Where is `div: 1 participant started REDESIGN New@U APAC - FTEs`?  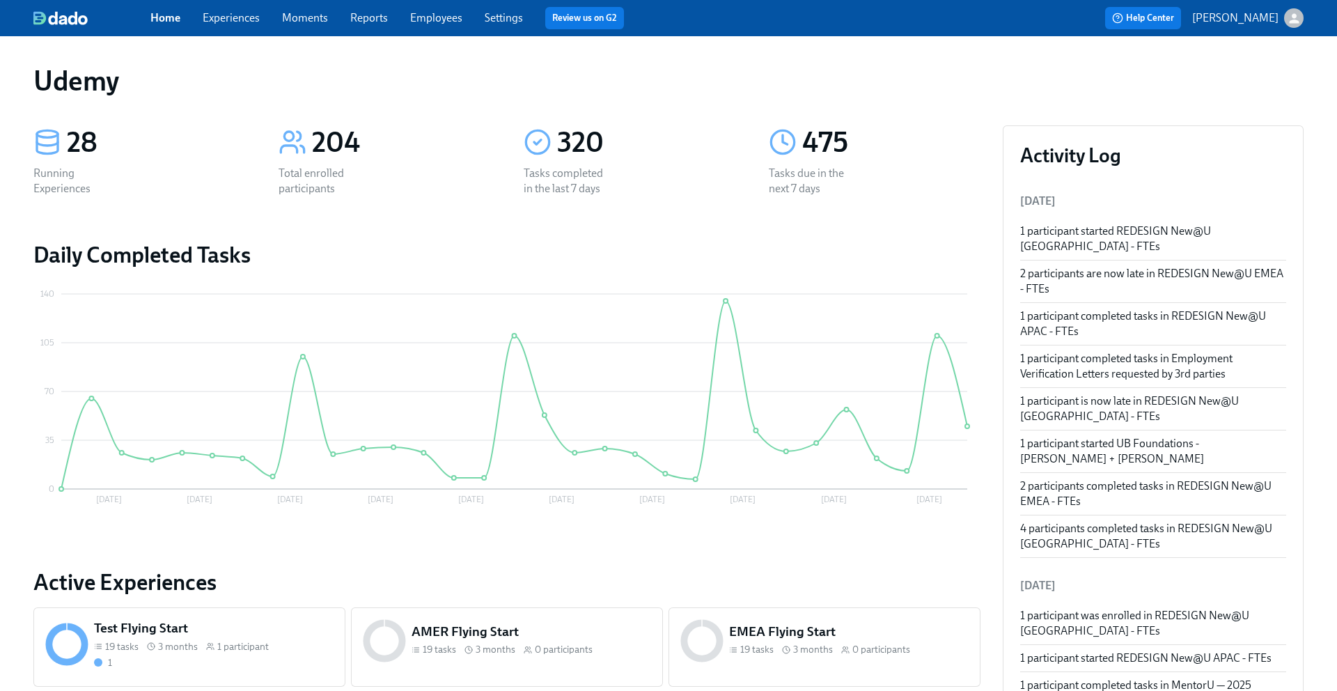
div: 1 participant started REDESIGN New@U APAC - FTEs is located at coordinates (1153, 658).